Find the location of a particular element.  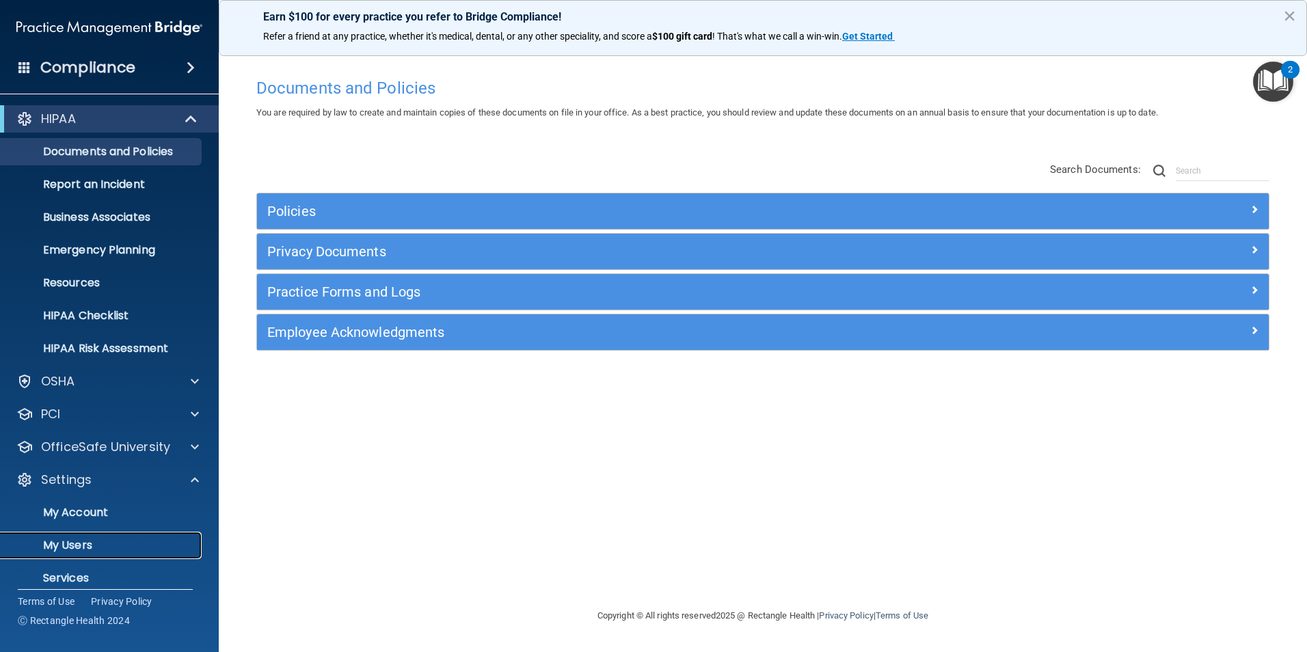

div: Copyright © All rights reserved 2025 @ Rectangle Health | | is located at coordinates (763, 616).